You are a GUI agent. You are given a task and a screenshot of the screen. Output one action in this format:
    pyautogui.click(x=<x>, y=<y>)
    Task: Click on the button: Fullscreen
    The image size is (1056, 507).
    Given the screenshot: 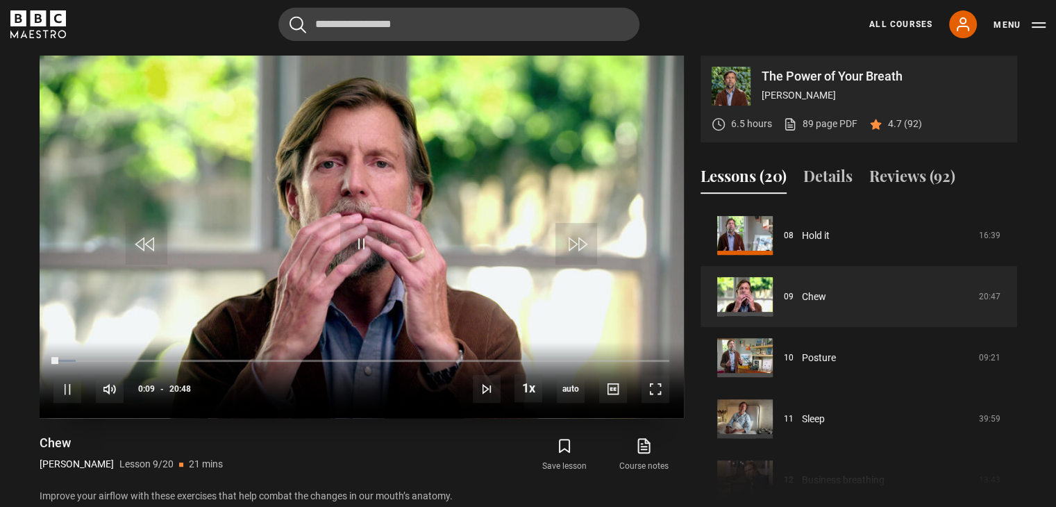 What is the action you would take?
    pyautogui.click(x=655, y=389)
    